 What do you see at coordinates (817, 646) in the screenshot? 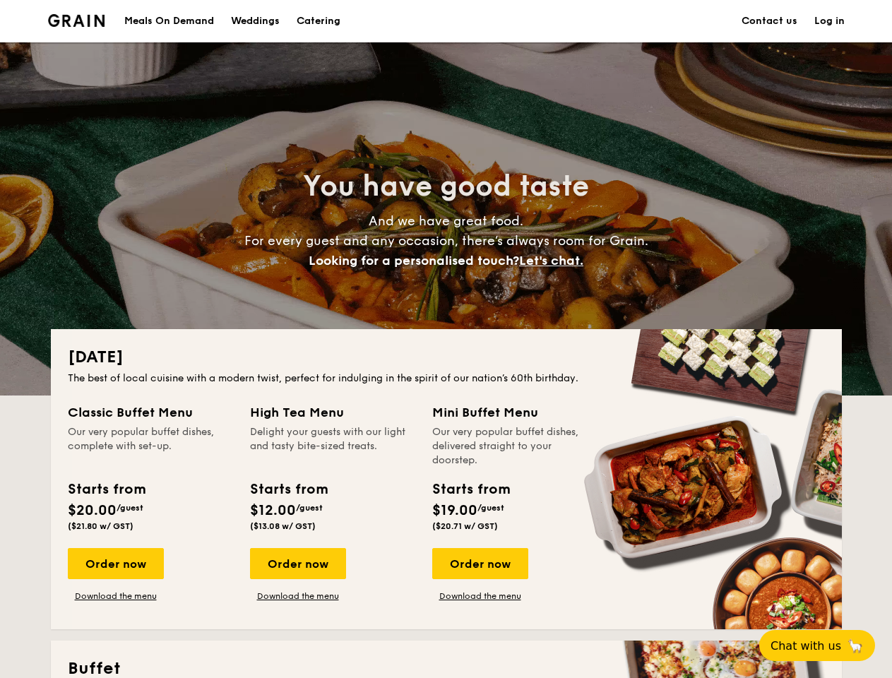
I see `button: Chat with us🦙` at bounding box center [817, 646].